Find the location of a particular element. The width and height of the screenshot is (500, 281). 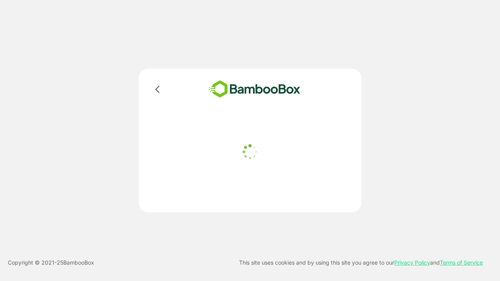

p: This site uses cookies and by using this site you agree to our and is located at coordinates (361, 263).